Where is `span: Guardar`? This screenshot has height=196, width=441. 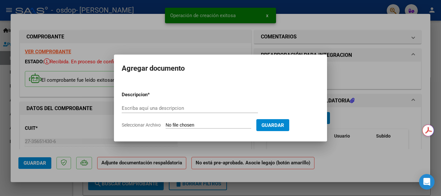 span: Guardar is located at coordinates (273, 125).